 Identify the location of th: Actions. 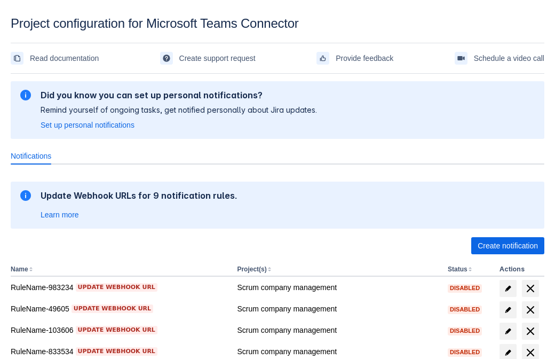
(520, 270).